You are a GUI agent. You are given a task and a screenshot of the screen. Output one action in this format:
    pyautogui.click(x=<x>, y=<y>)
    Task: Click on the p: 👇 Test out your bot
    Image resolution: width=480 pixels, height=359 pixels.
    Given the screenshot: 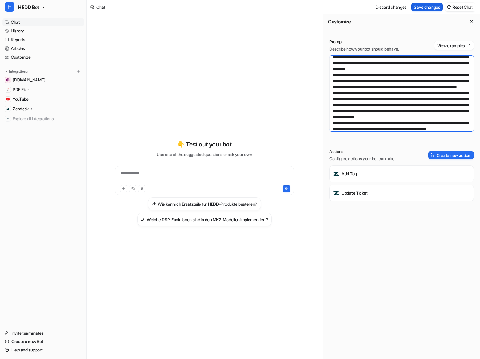 What is the action you would take?
    pyautogui.click(x=204, y=144)
    